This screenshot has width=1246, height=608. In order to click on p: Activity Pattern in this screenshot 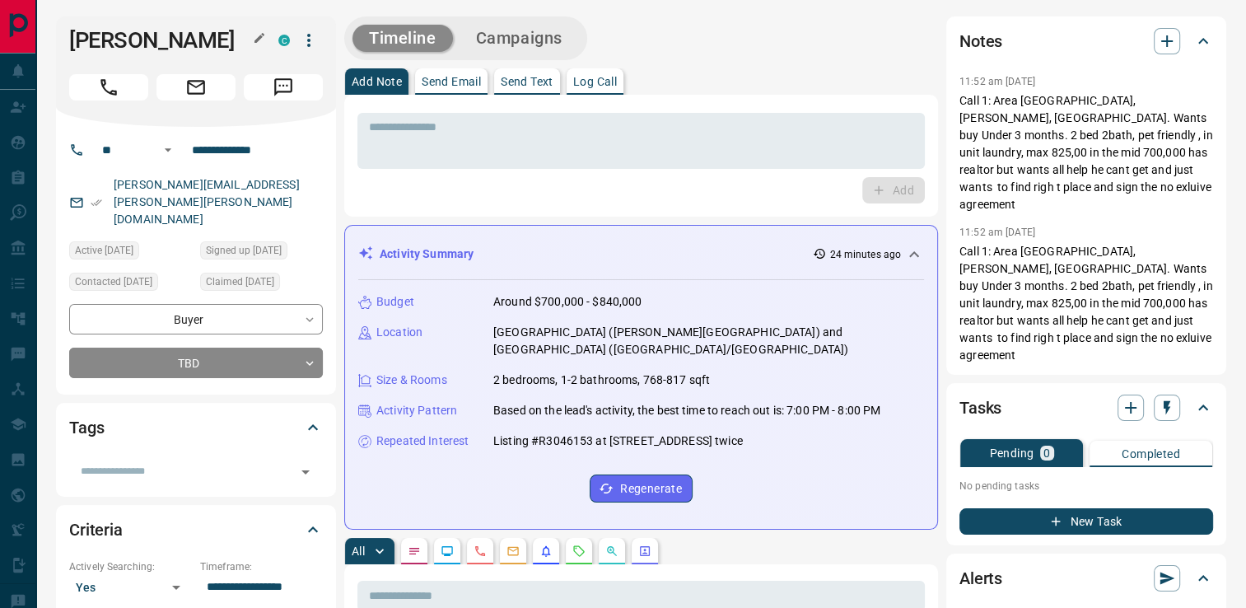, I will do `click(417, 410)`.